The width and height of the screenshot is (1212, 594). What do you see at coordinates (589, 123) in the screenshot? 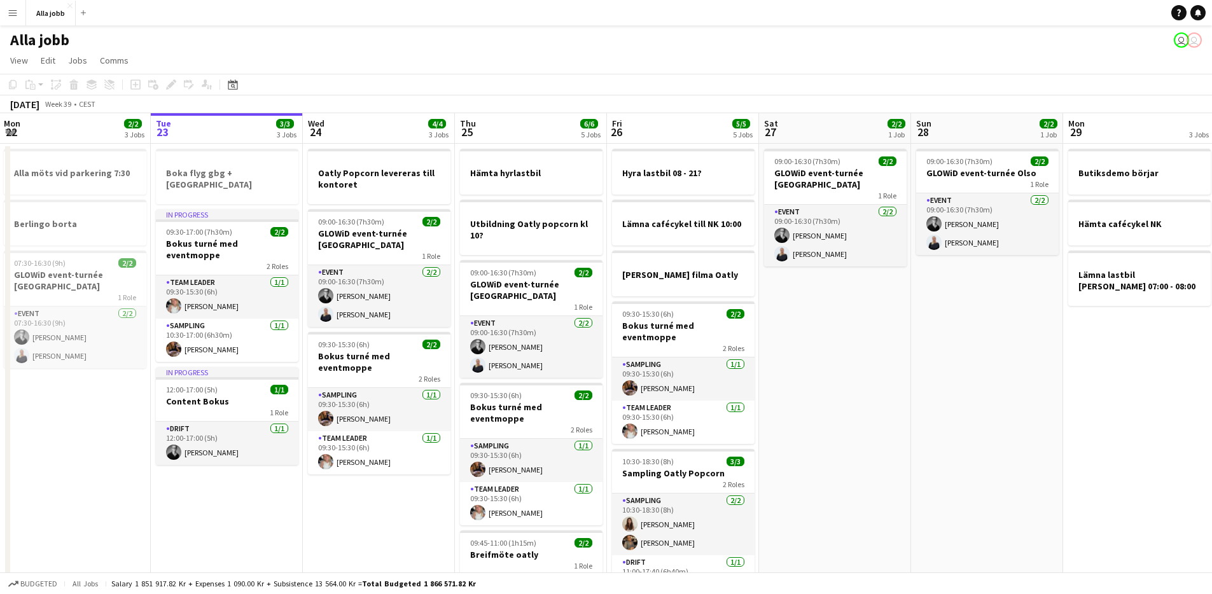
I see `span: 6/6` at bounding box center [589, 123].